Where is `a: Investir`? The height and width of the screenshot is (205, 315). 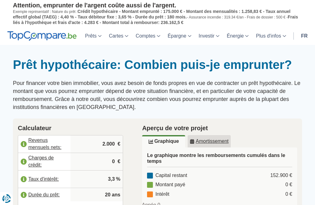 a: Investir is located at coordinates (209, 36).